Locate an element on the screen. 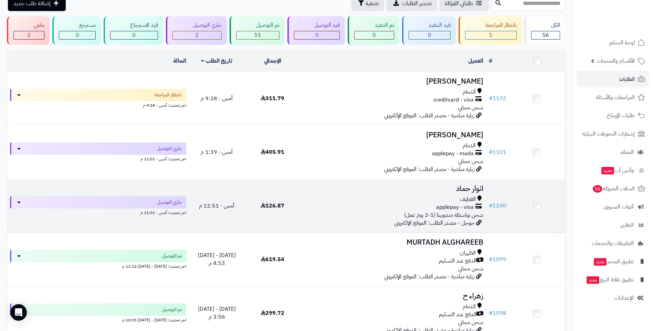 The image size is (653, 331). a: ملغي 2 is located at coordinates (28, 30).